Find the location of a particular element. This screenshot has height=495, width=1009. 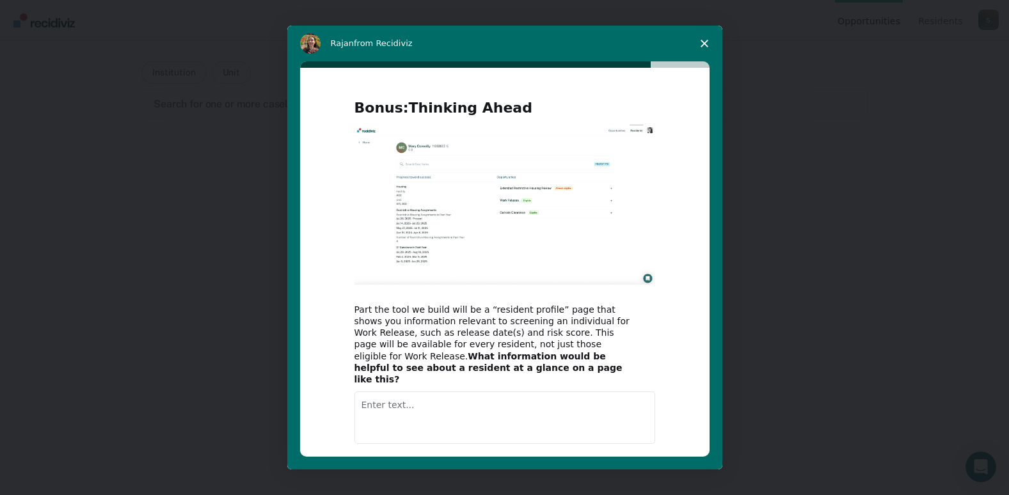

h2: Bonus: is located at coordinates (505, 111).